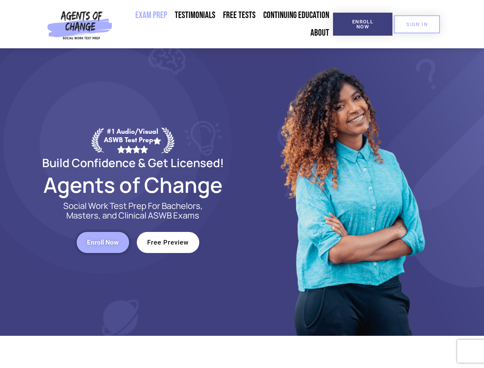  What do you see at coordinates (224, 24) in the screenshot?
I see `nav: Menu` at bounding box center [224, 24].